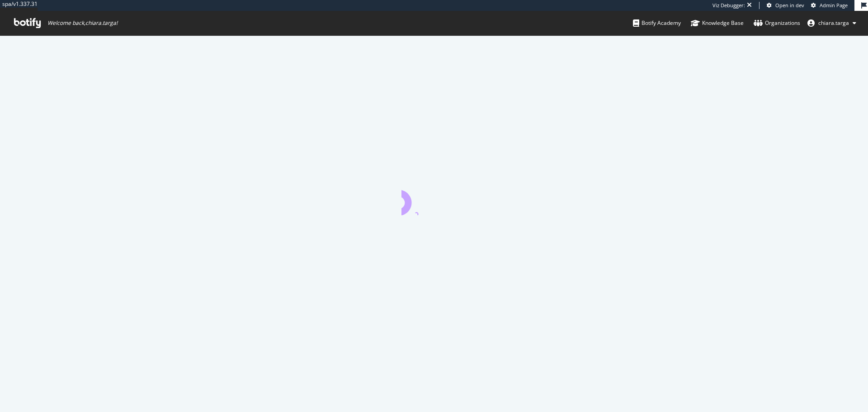 This screenshot has height=412, width=868. What do you see at coordinates (790, 5) in the screenshot?
I see `span: Open in dev` at bounding box center [790, 5].